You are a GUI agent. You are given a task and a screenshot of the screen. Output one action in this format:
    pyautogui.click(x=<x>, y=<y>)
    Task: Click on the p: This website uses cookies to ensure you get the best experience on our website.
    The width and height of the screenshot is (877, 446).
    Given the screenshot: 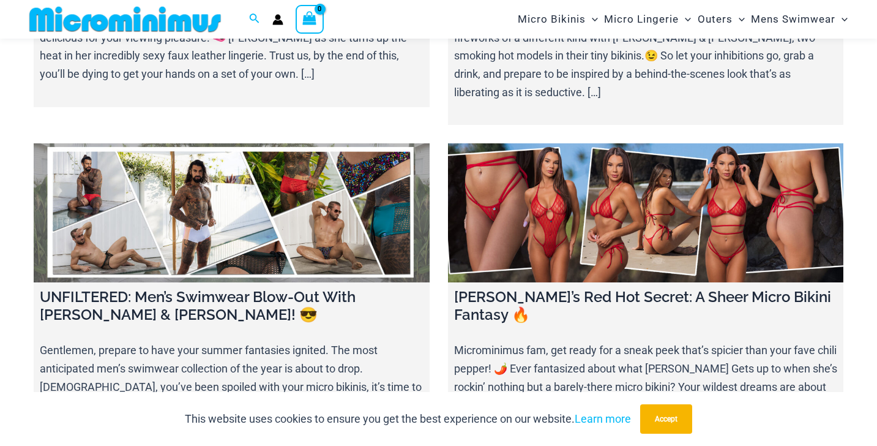 What is the action you would take?
    pyautogui.click(x=408, y=419)
    